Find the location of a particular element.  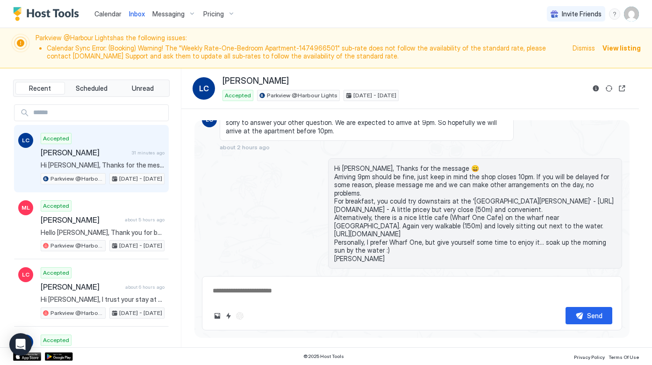

span: about 6 hours ago is located at coordinates (145, 287).